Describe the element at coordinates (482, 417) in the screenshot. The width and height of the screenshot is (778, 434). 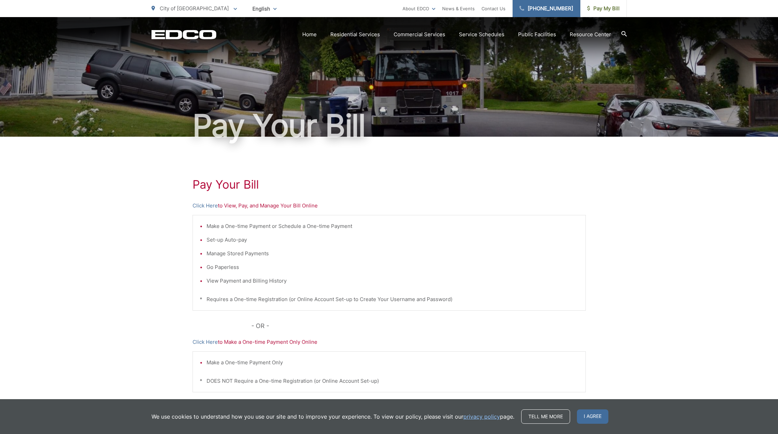
I see `a: privacy policy` at that location.